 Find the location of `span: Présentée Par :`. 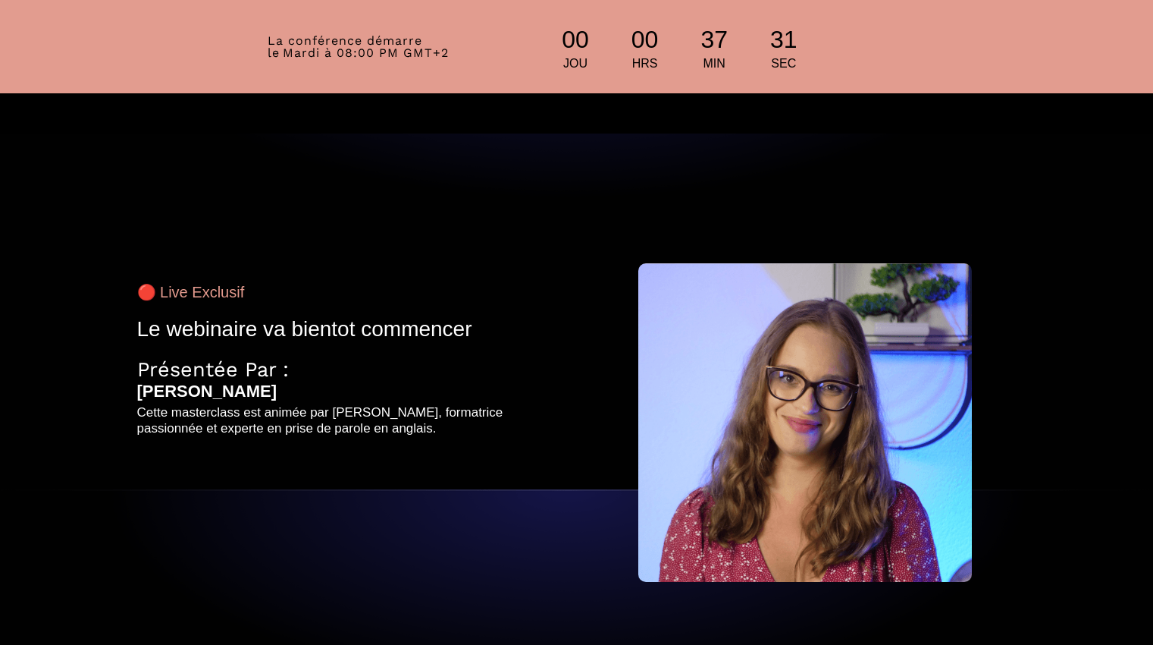

span: Présentée Par : is located at coordinates (213, 369).